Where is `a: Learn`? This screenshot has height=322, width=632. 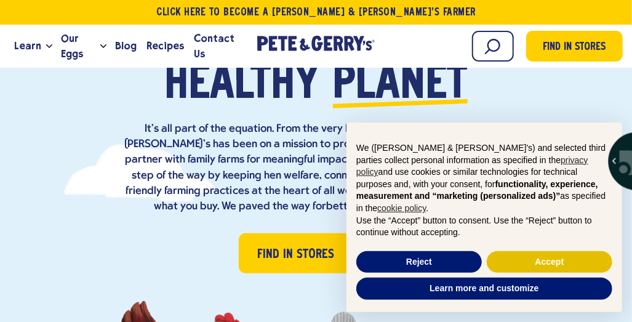 a: Learn is located at coordinates (28, 46).